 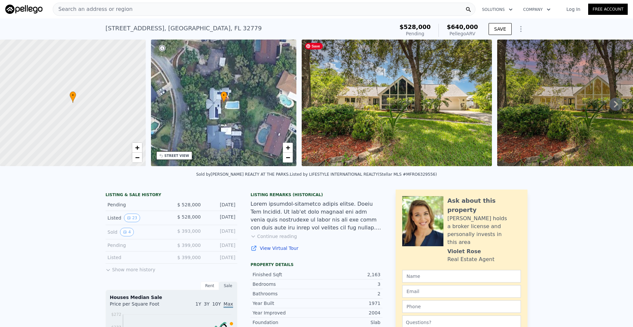 I want to click on div: Year Improved, so click(x=284, y=313).